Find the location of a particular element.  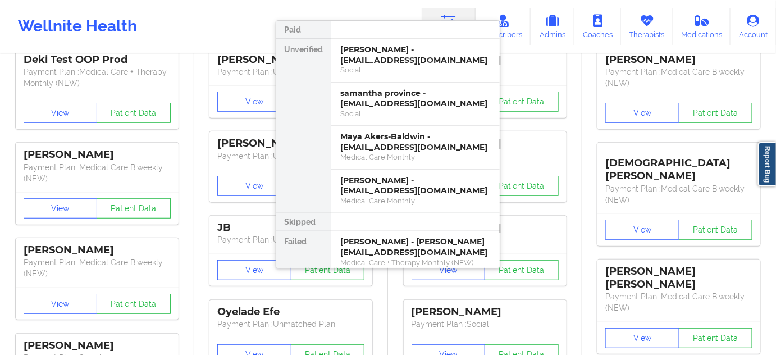

a: Medications is located at coordinates (702, 26).